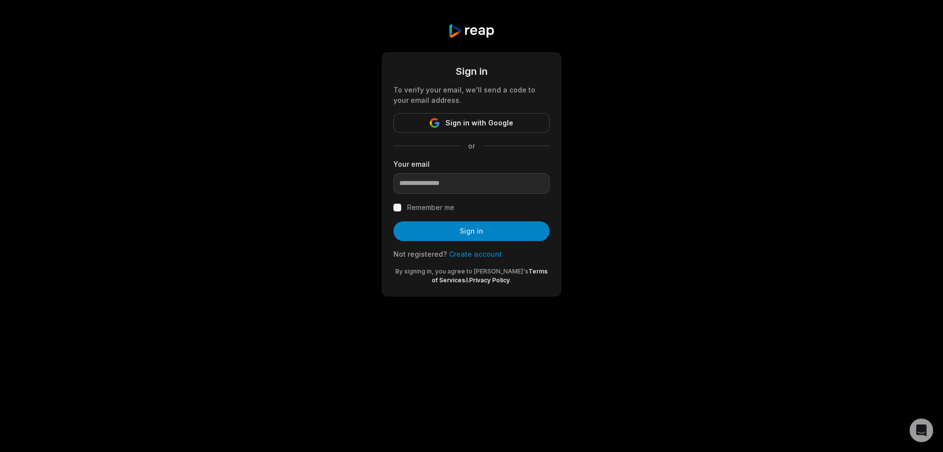 The image size is (943, 452). What do you see at coordinates (472, 145) in the screenshot?
I see `span: or` at bounding box center [472, 145].